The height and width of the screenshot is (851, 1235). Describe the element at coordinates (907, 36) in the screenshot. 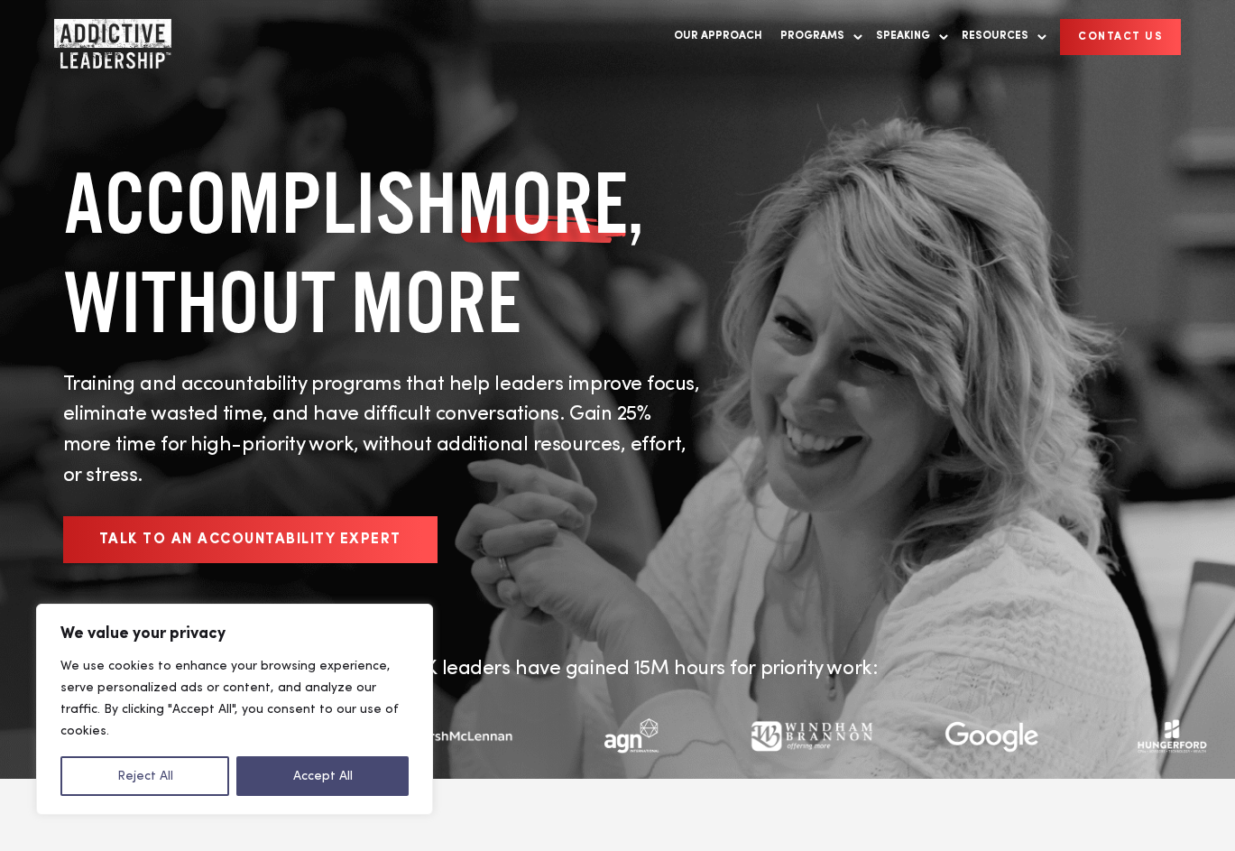

I see `a: Speaking` at that location.